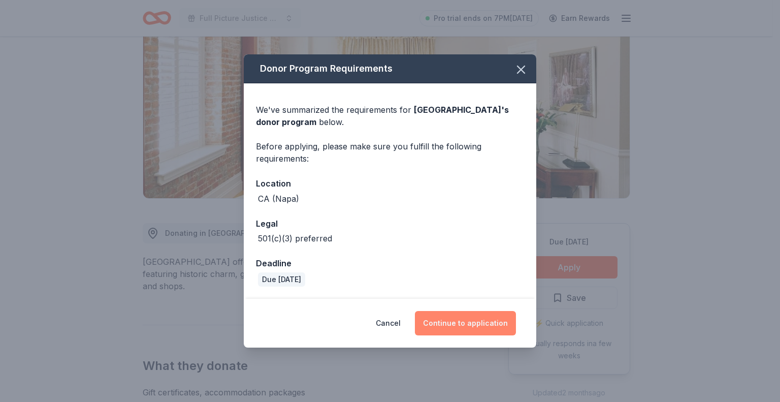 This screenshot has width=780, height=402. What do you see at coordinates (295, 238) in the screenshot?
I see `div: 501(c)(3) preferred` at bounding box center [295, 238].